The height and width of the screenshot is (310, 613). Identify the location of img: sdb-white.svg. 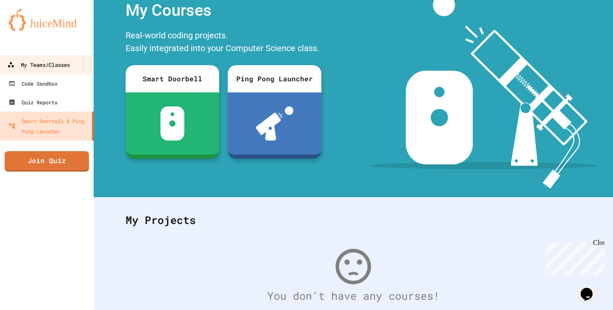
(172, 123).